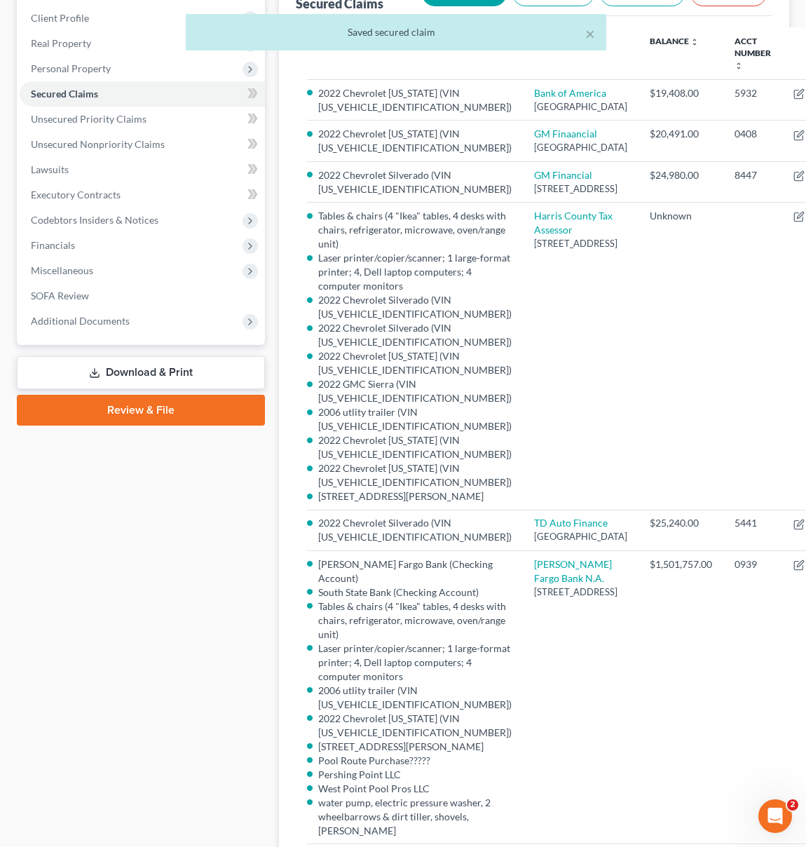  What do you see at coordinates (680, 175) in the screenshot?
I see `div: $24,980.00` at bounding box center [680, 175].